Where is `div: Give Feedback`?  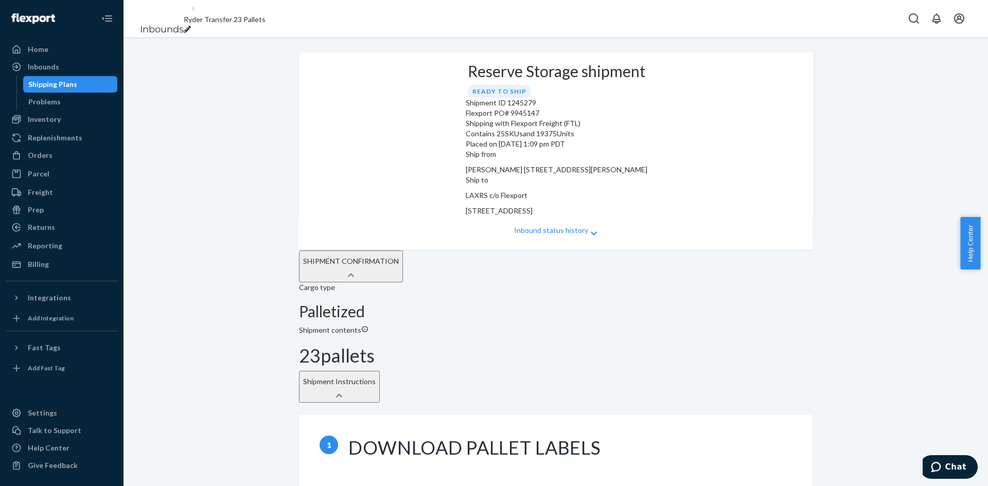 div: Give Feedback is located at coordinates (52, 466).